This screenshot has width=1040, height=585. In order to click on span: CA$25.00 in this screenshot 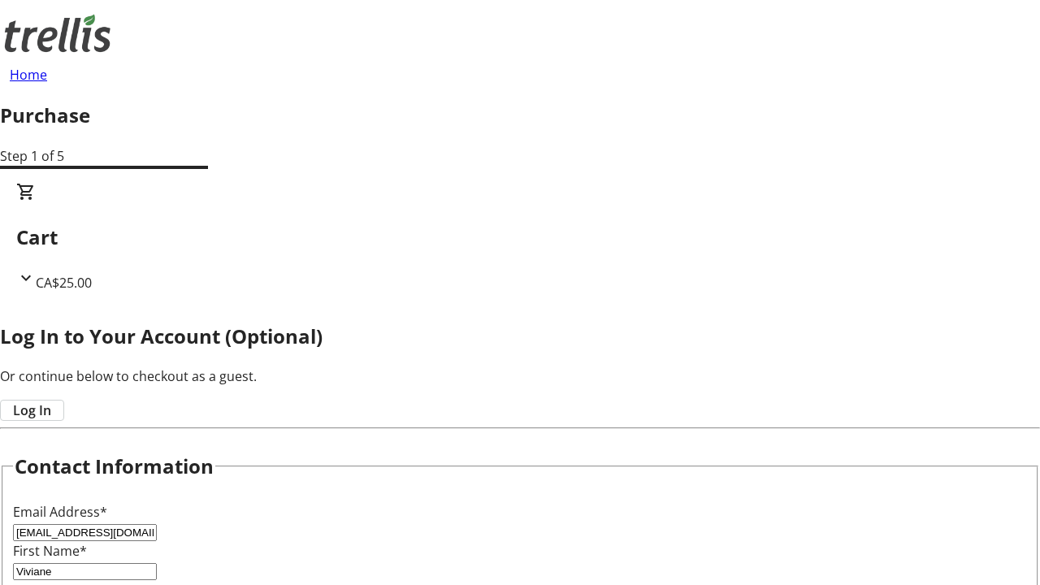, I will do `click(63, 283)`.